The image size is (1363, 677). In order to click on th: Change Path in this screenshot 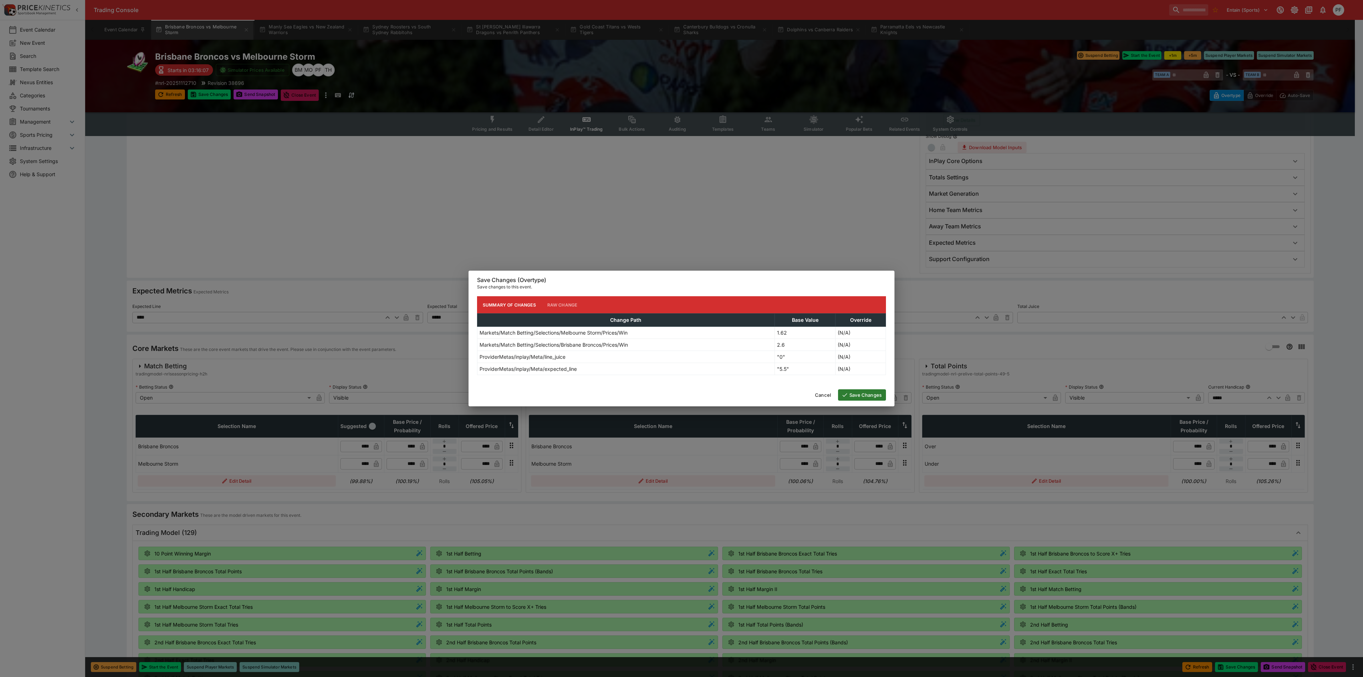, I will do `click(626, 320)`.